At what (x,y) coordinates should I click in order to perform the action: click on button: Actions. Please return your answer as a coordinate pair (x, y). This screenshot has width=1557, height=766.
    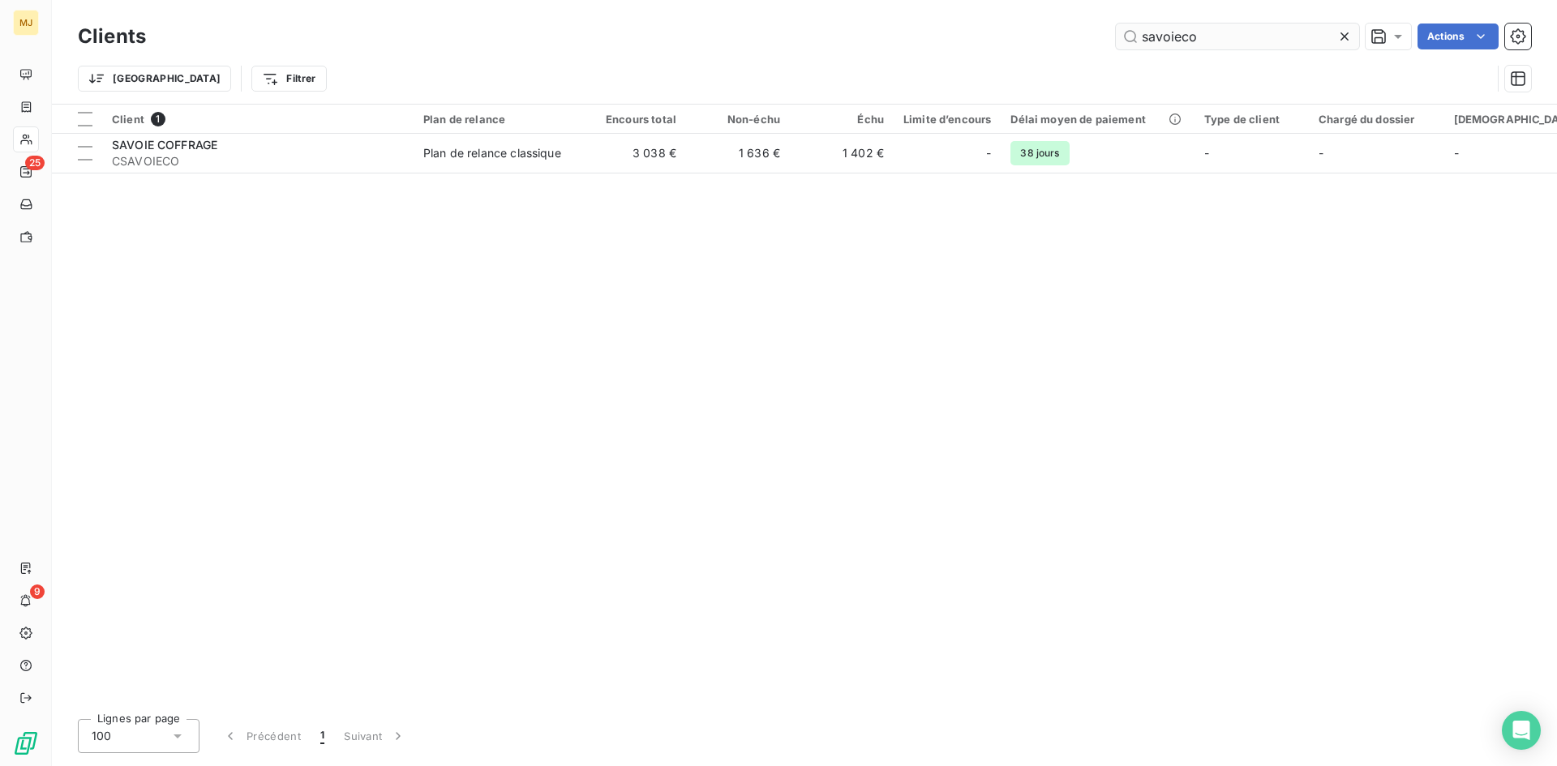
    Looking at the image, I should click on (1458, 36).